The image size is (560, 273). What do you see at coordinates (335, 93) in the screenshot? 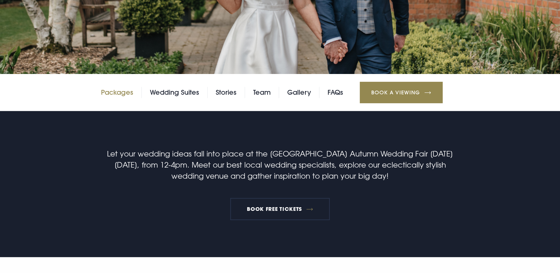
I see `a: FAQs` at bounding box center [335, 93].